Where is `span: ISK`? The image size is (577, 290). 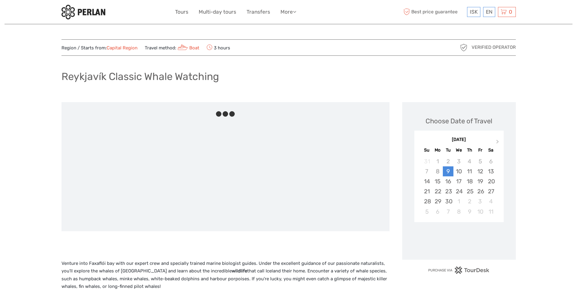
span: ISK is located at coordinates (474, 12).